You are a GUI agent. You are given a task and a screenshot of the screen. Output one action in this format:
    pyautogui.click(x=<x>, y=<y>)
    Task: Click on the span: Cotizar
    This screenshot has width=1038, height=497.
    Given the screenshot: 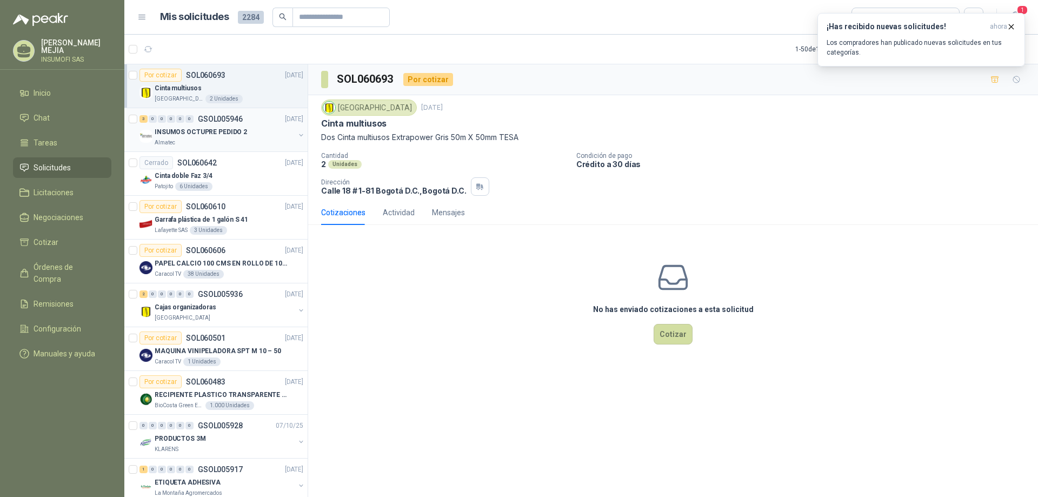 What is the action you would take?
    pyautogui.click(x=46, y=242)
    